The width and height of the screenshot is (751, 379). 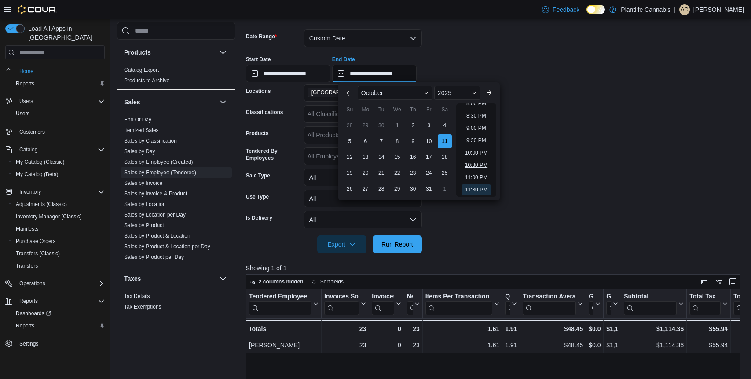 I want to click on span: Transfers, so click(x=59, y=266).